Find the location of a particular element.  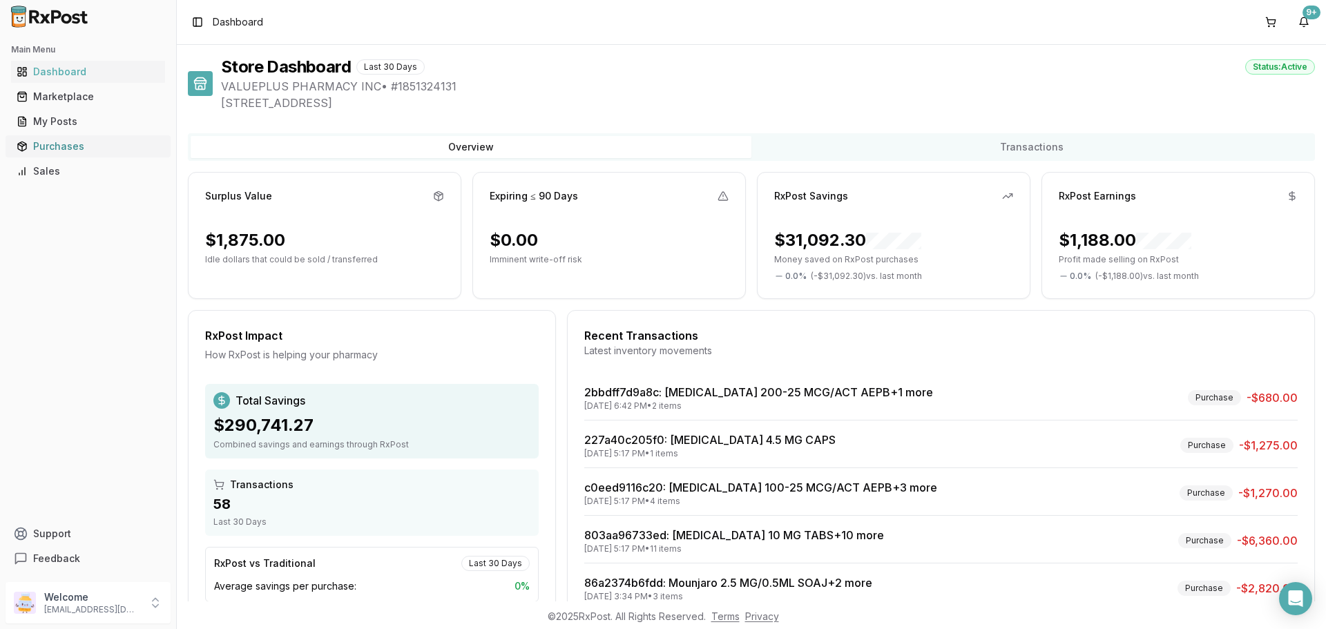

div: How RxPost is helping your pharmacy is located at coordinates (371, 355).